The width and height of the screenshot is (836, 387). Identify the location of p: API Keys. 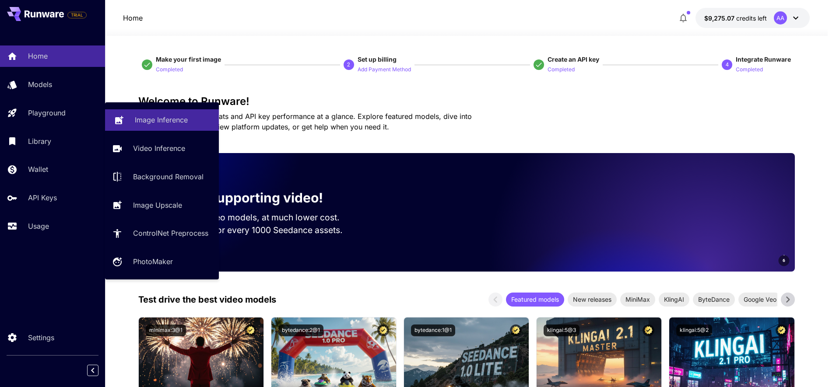
(42, 198).